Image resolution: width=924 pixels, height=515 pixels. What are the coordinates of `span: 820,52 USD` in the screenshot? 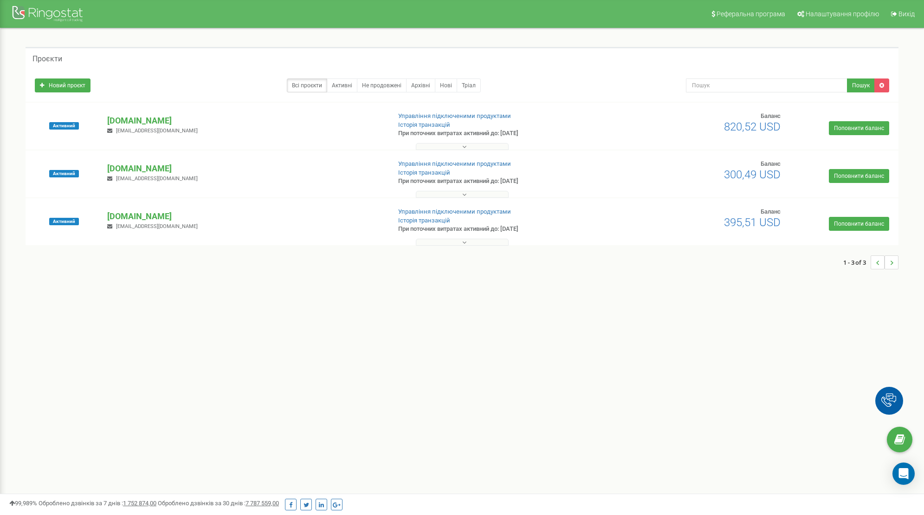 It's located at (752, 127).